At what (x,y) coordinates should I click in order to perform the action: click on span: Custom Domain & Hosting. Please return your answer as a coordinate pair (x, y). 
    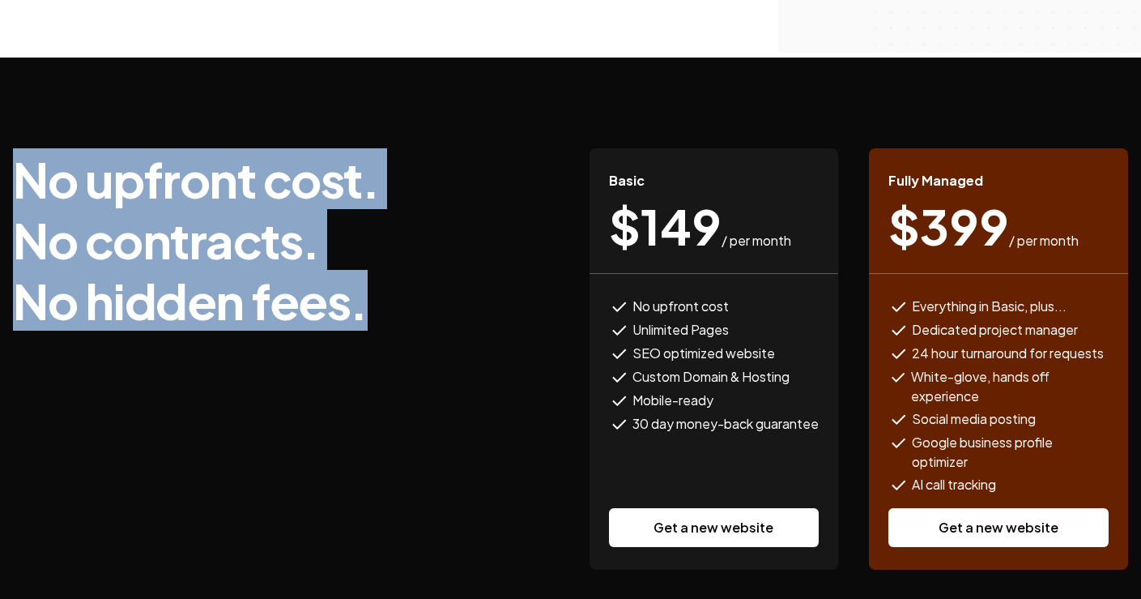
    Looking at the image, I should click on (711, 377).